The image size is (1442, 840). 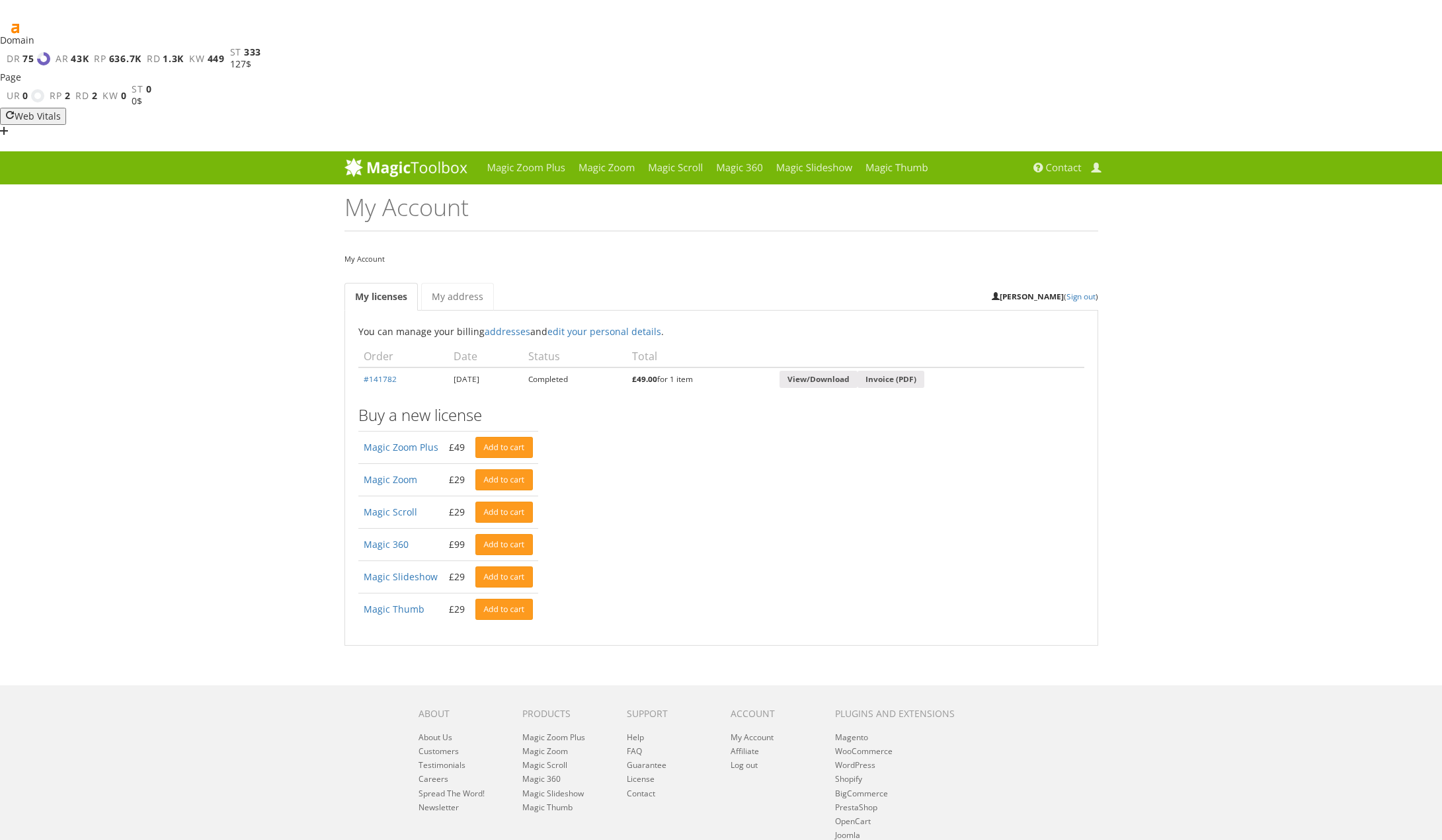 What do you see at coordinates (544, 357) in the screenshot?
I see `span: Status` at bounding box center [544, 357].